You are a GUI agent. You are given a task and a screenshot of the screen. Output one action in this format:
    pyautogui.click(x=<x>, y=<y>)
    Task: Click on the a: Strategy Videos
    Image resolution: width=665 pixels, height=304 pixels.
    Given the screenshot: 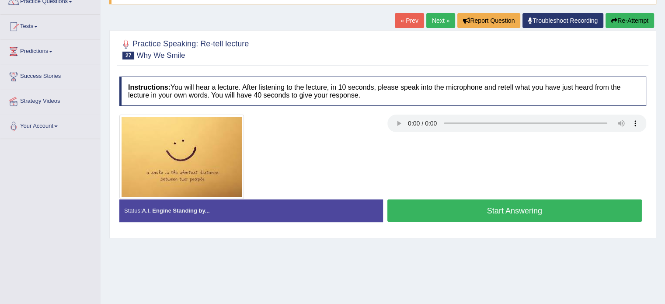 What is the action you would take?
    pyautogui.click(x=50, y=100)
    